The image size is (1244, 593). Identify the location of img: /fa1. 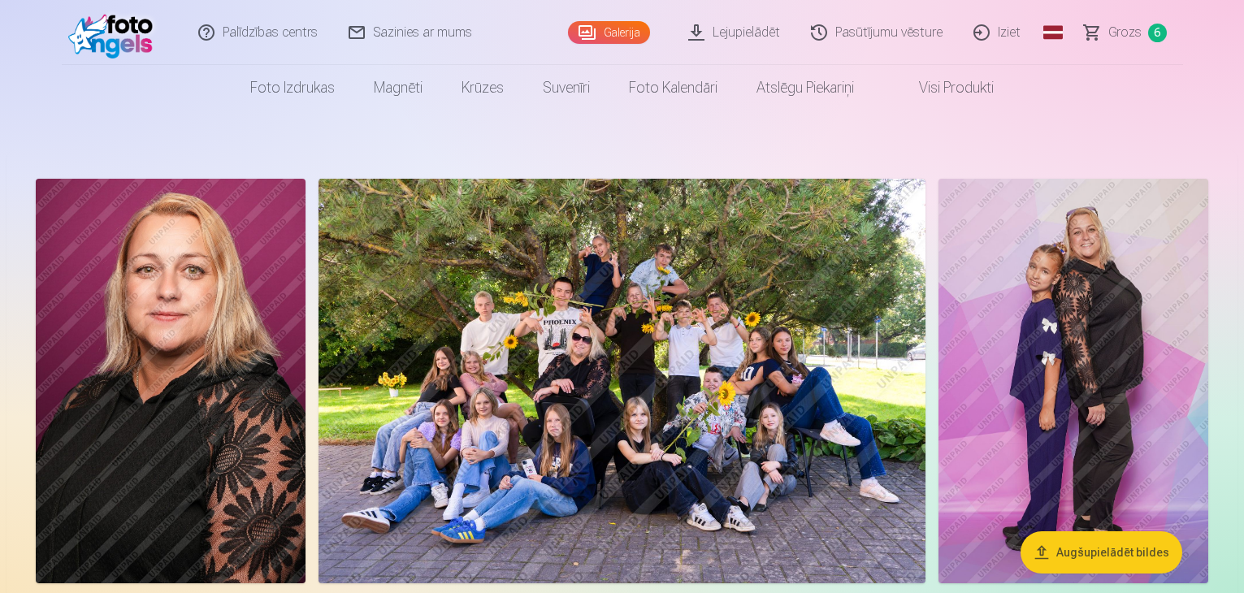
(115, 33).